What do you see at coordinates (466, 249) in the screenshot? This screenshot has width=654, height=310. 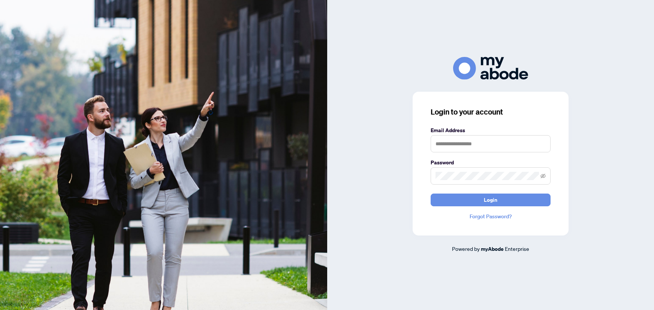 I see `span: Powered by` at bounding box center [466, 249].